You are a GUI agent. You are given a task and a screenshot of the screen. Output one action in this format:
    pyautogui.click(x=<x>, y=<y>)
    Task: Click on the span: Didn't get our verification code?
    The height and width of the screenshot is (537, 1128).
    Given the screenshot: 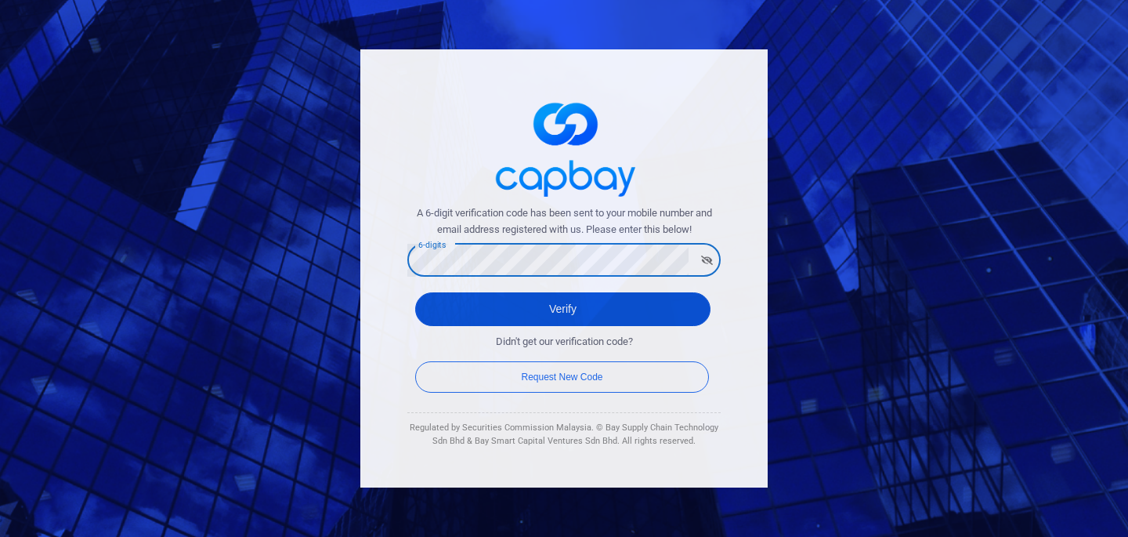 What is the action you would take?
    pyautogui.click(x=564, y=342)
    